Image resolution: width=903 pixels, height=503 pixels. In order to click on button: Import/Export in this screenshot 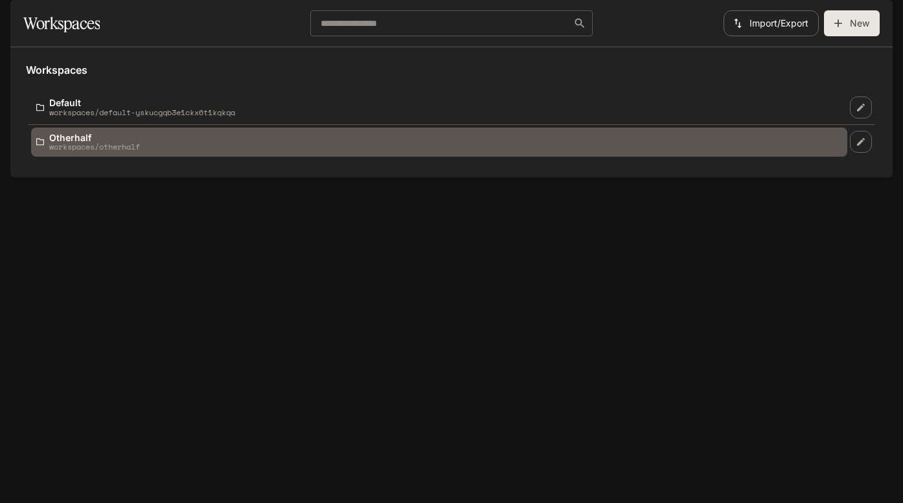, I will do `click(771, 23)`.